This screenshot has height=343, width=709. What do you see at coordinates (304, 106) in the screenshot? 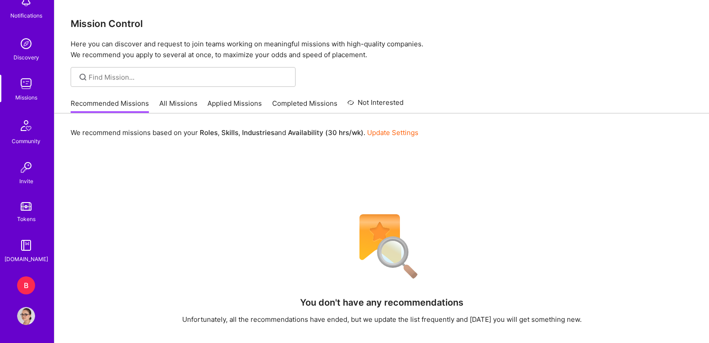
I see `a: Completed Missions` at bounding box center [304, 106].